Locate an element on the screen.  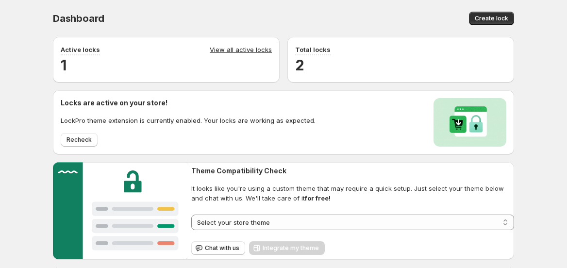
span: Create lock is located at coordinates (491, 18).